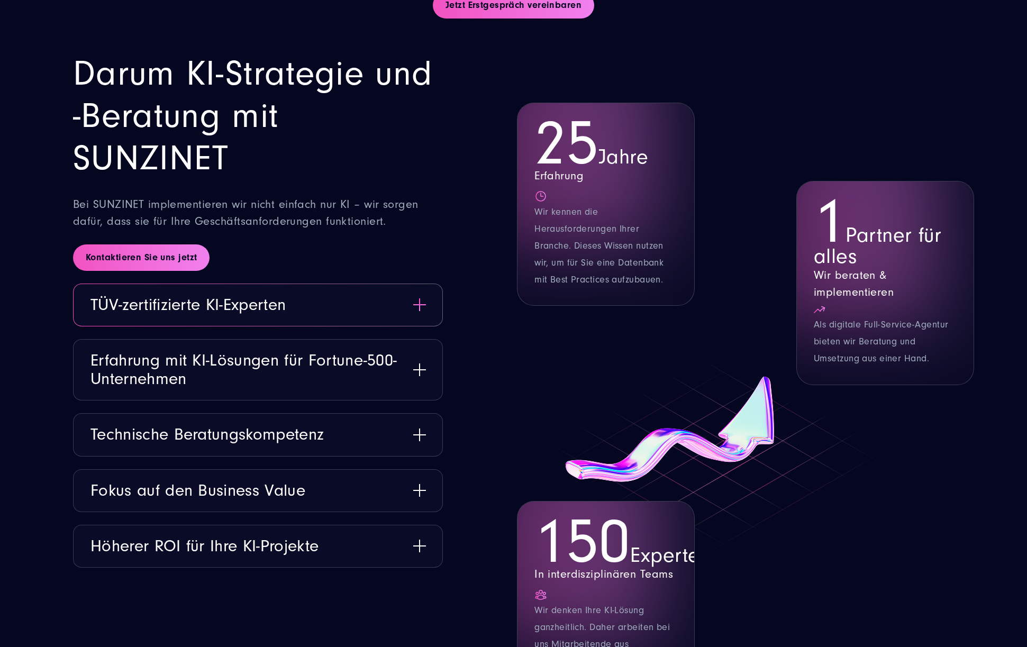 This screenshot has height=647, width=1027. I want to click on strong: In interdisziplinären Teams, so click(606, 575).